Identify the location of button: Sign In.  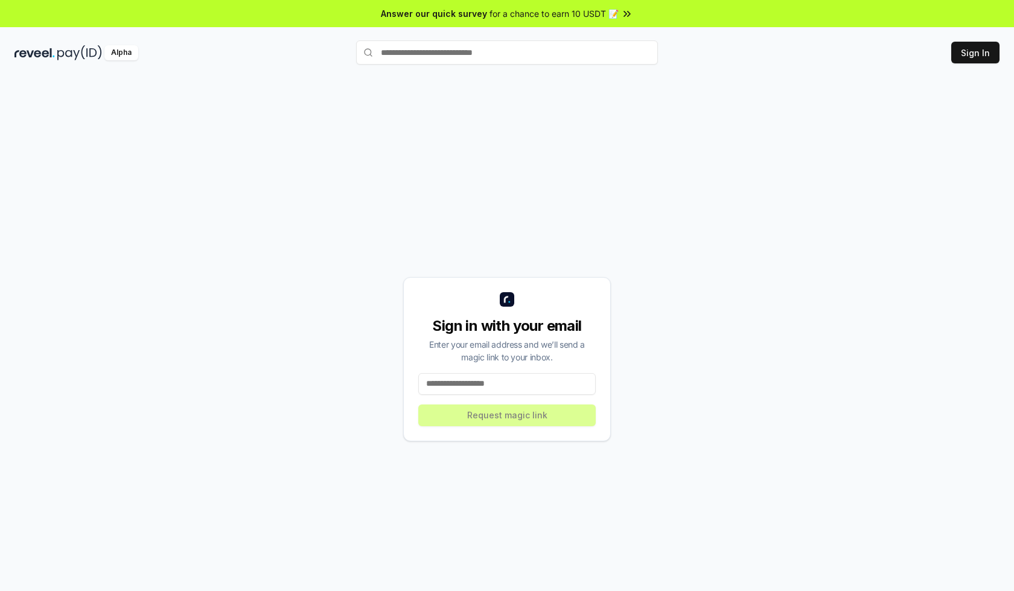
(975, 53).